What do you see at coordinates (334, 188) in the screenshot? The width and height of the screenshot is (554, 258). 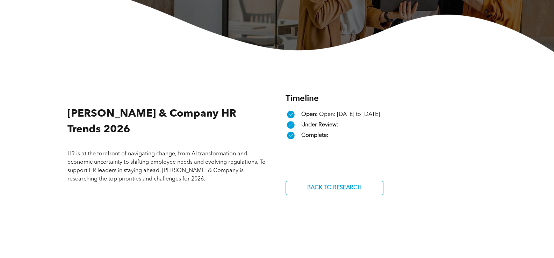 I see `span: BACK TO RESEARCH` at bounding box center [334, 188].